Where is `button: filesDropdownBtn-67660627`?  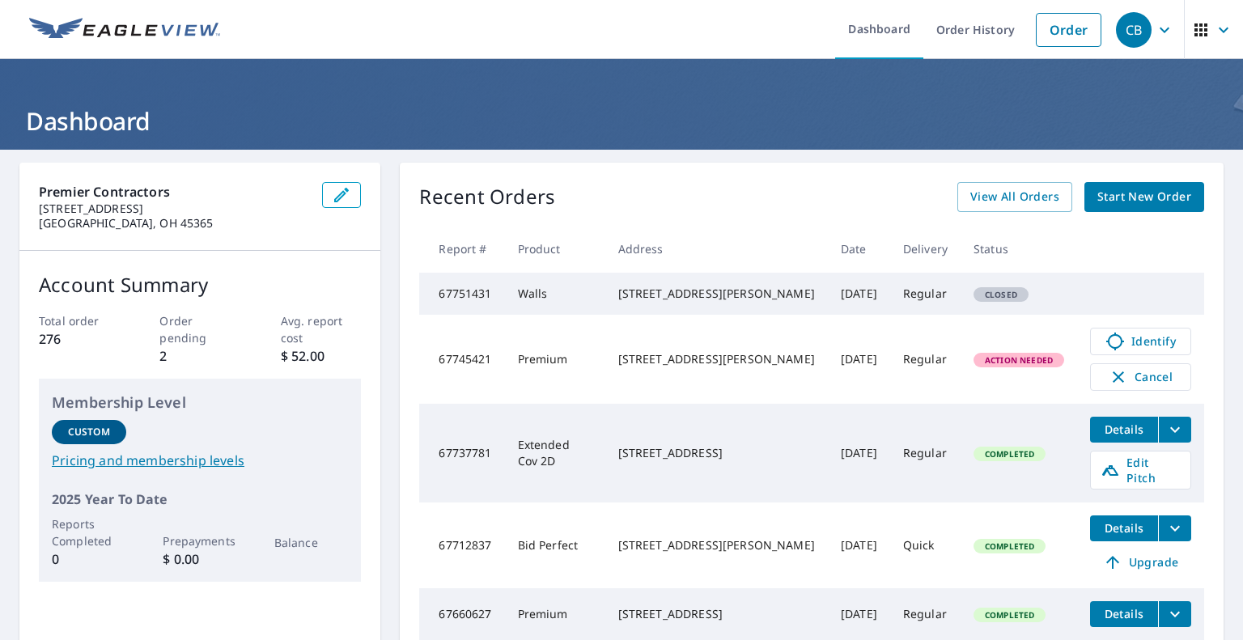
button: filesDropdownBtn-67660627 is located at coordinates (1175, 614).